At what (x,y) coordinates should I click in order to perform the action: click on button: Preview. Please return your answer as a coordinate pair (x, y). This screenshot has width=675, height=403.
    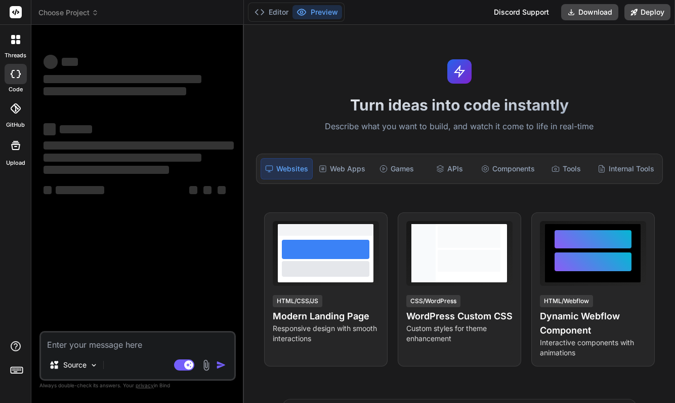
    Looking at the image, I should click on (317, 12).